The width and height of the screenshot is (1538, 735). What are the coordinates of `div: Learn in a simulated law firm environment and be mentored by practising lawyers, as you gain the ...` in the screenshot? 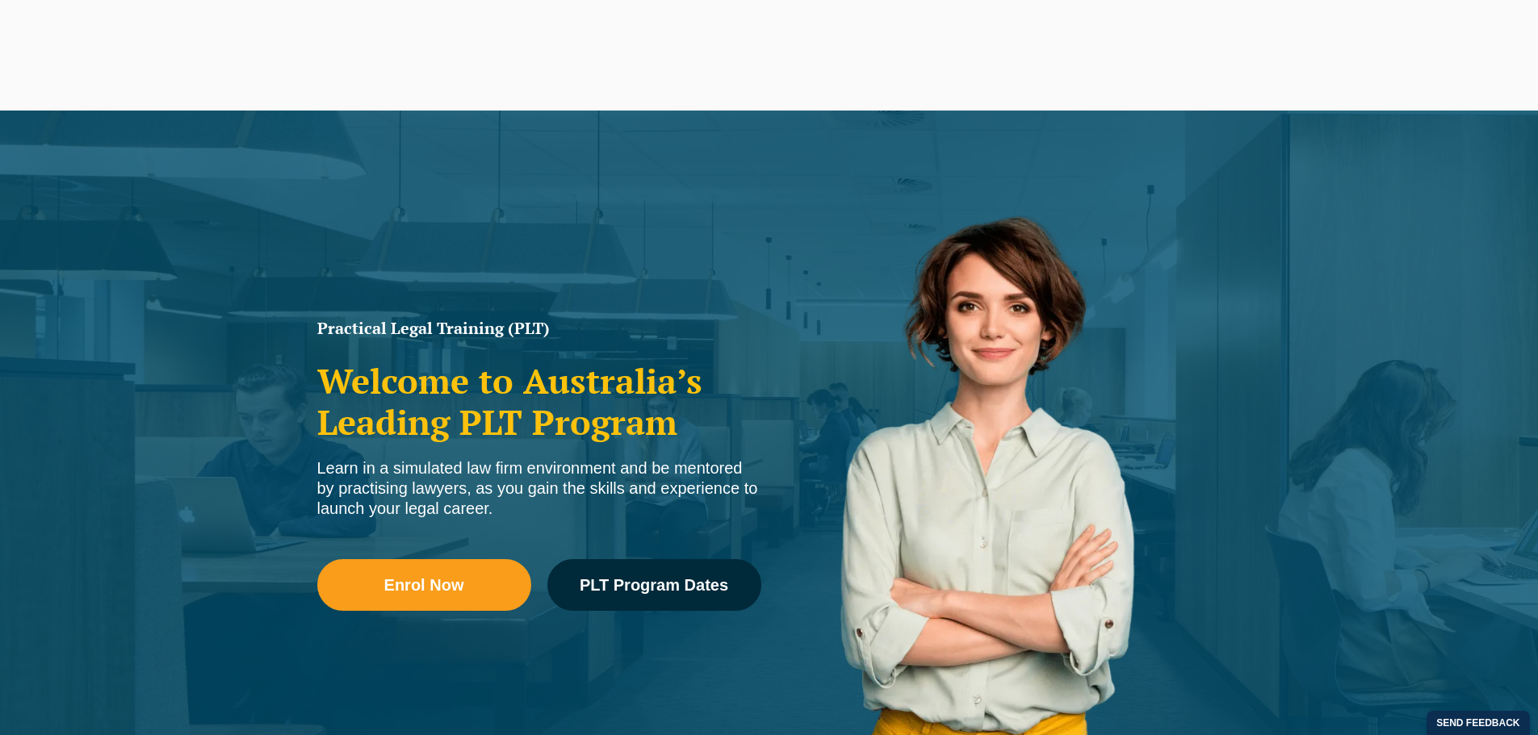 It's located at (539, 488).